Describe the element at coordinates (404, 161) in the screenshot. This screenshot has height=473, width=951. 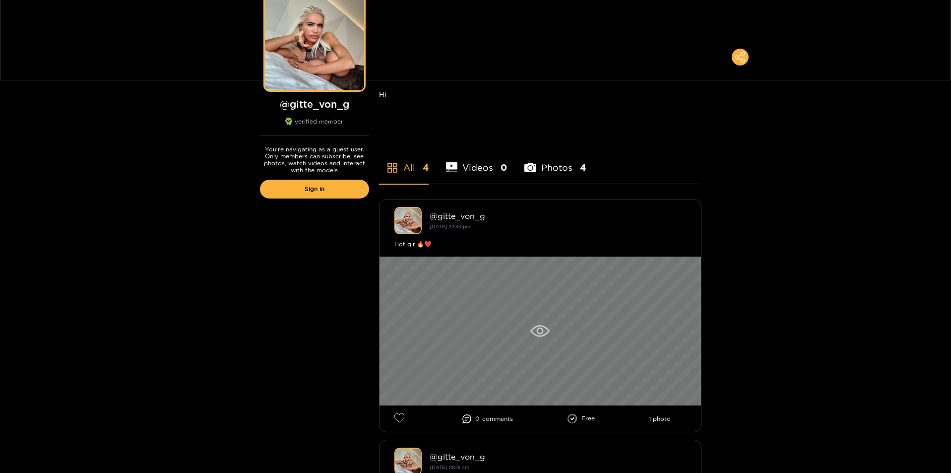
I see `li: All` at that location.